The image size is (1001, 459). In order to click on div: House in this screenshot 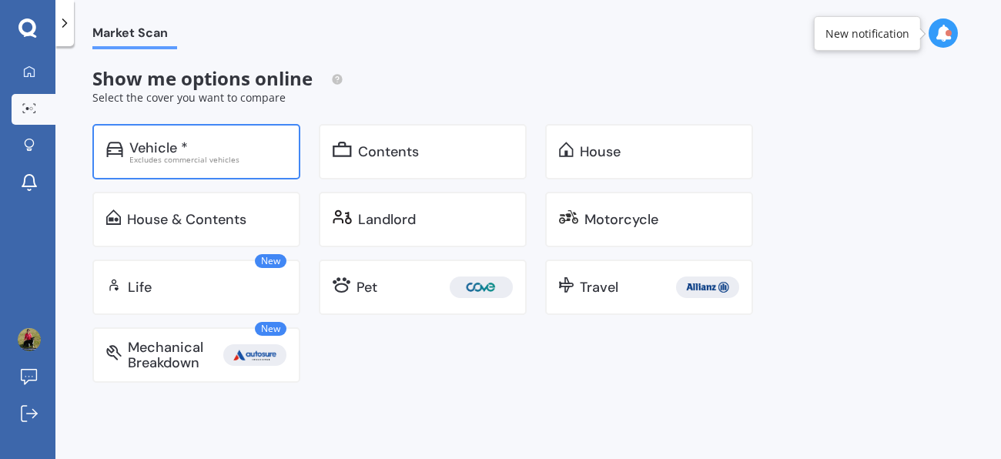, I will do `click(600, 152)`.